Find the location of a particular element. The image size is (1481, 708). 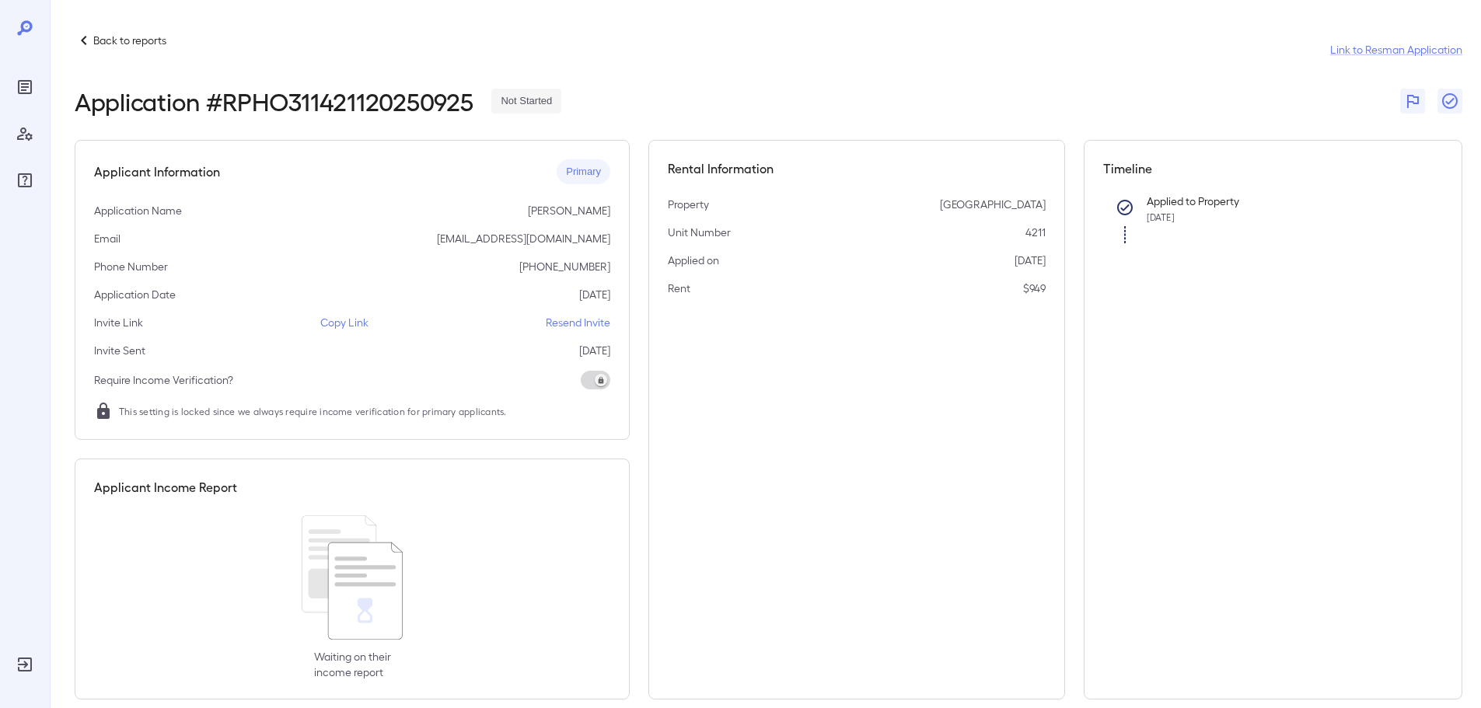

p: Application Name is located at coordinates (138, 211).